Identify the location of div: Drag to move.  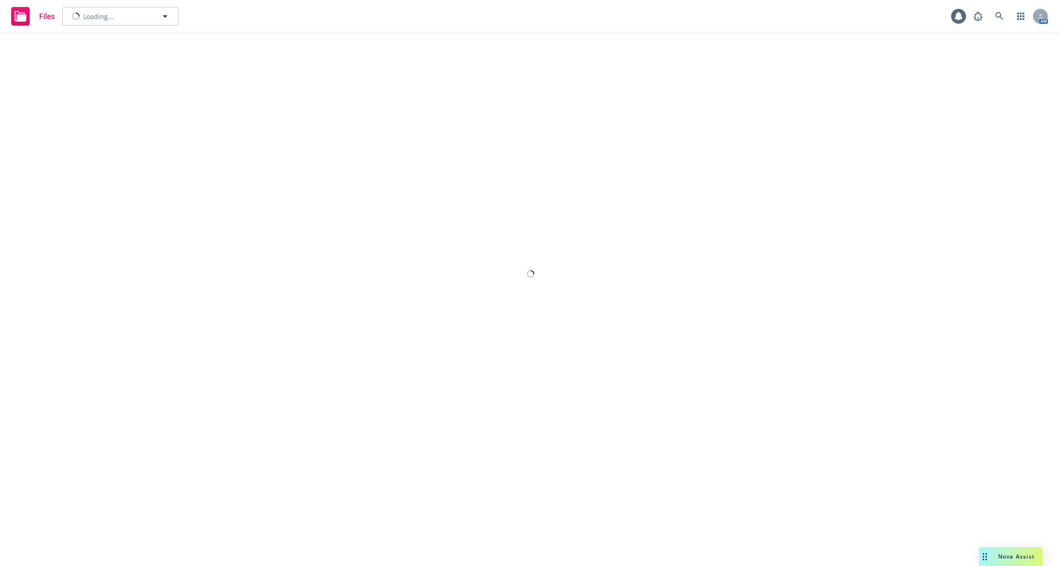
(985, 557).